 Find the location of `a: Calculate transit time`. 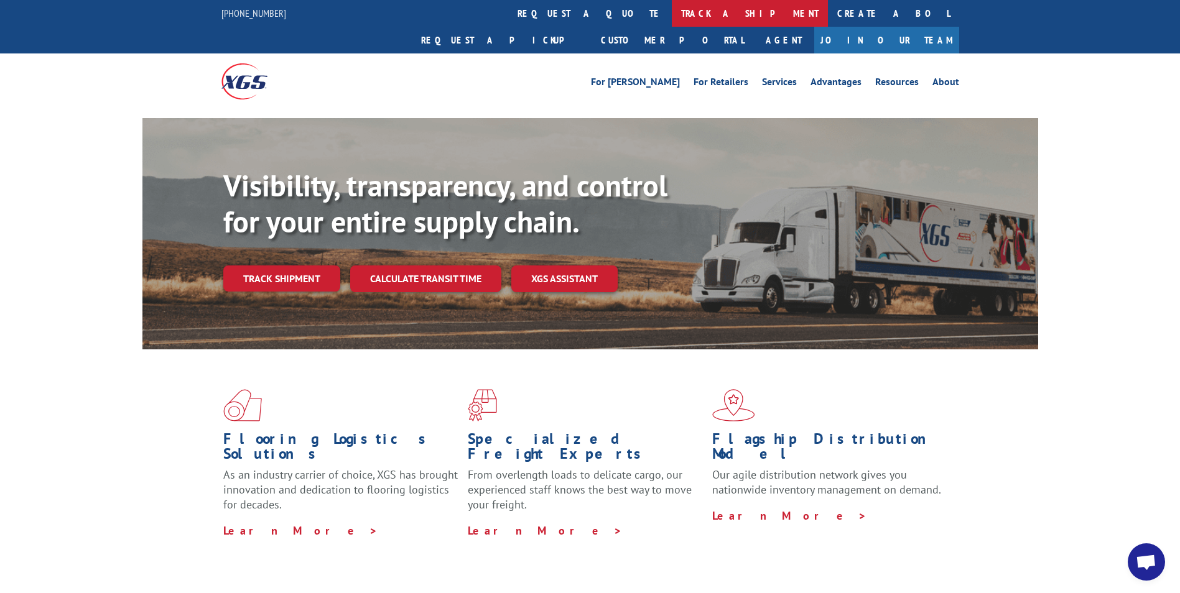

a: Calculate transit time is located at coordinates (426, 279).